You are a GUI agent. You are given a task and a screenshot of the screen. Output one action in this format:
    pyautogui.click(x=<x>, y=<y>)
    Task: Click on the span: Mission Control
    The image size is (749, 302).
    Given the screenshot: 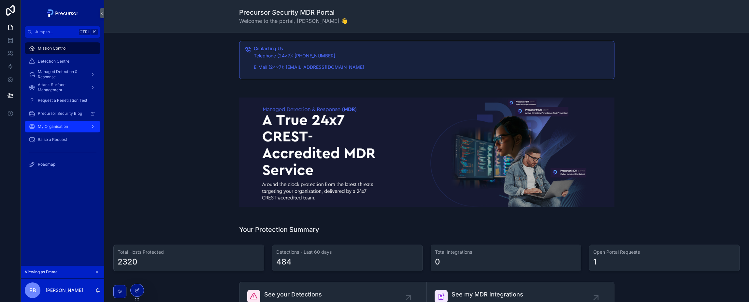 What is the action you would take?
    pyautogui.click(x=52, y=48)
    